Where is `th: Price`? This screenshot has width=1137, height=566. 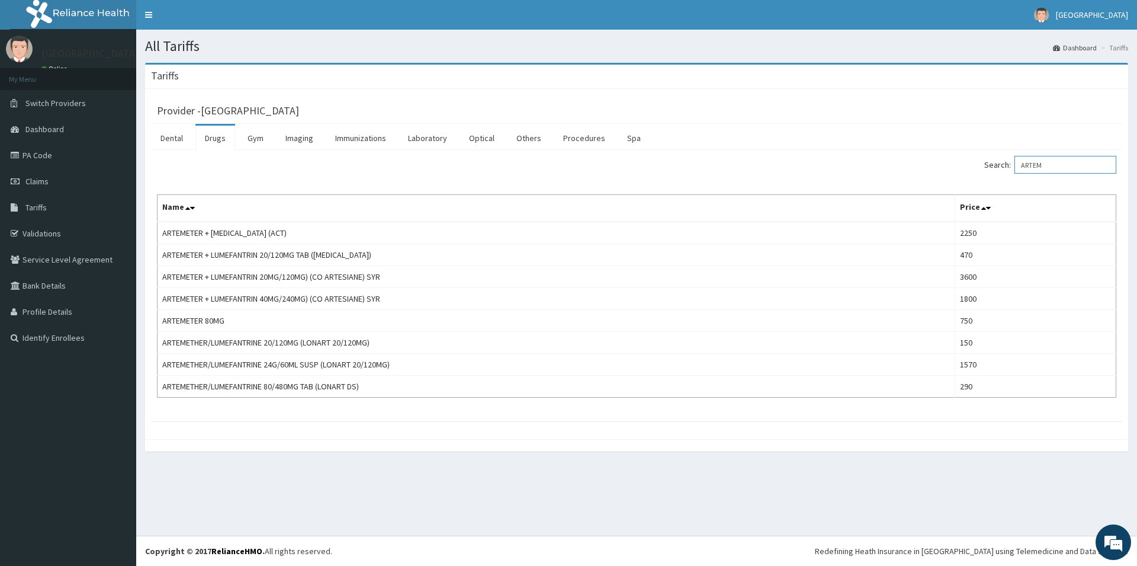
th: Price is located at coordinates (1035, 208).